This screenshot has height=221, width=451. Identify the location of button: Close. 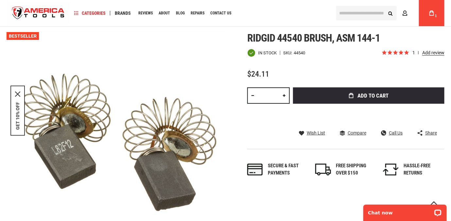
(18, 94).